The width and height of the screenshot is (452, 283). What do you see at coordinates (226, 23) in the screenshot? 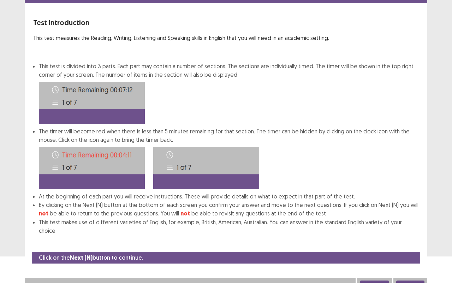
I see `p: Test Introduction` at bounding box center [226, 23].